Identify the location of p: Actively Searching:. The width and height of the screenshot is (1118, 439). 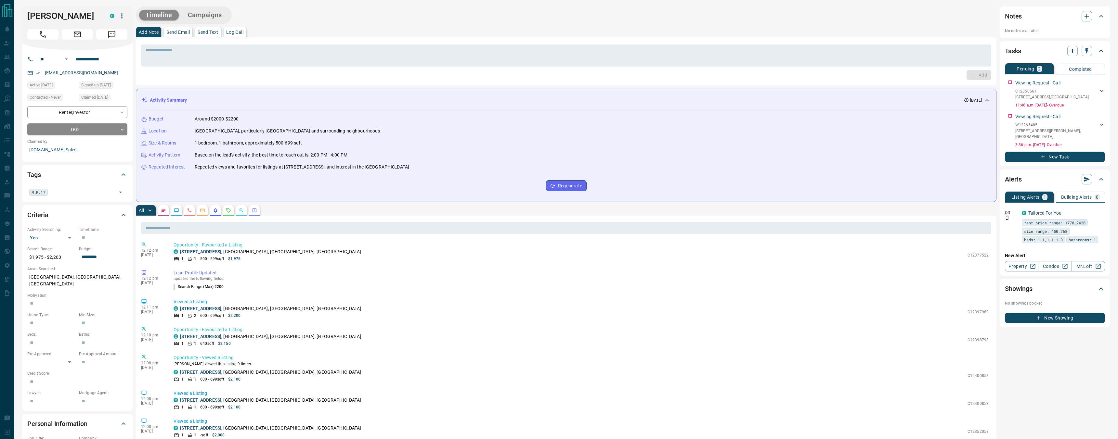
(51, 230).